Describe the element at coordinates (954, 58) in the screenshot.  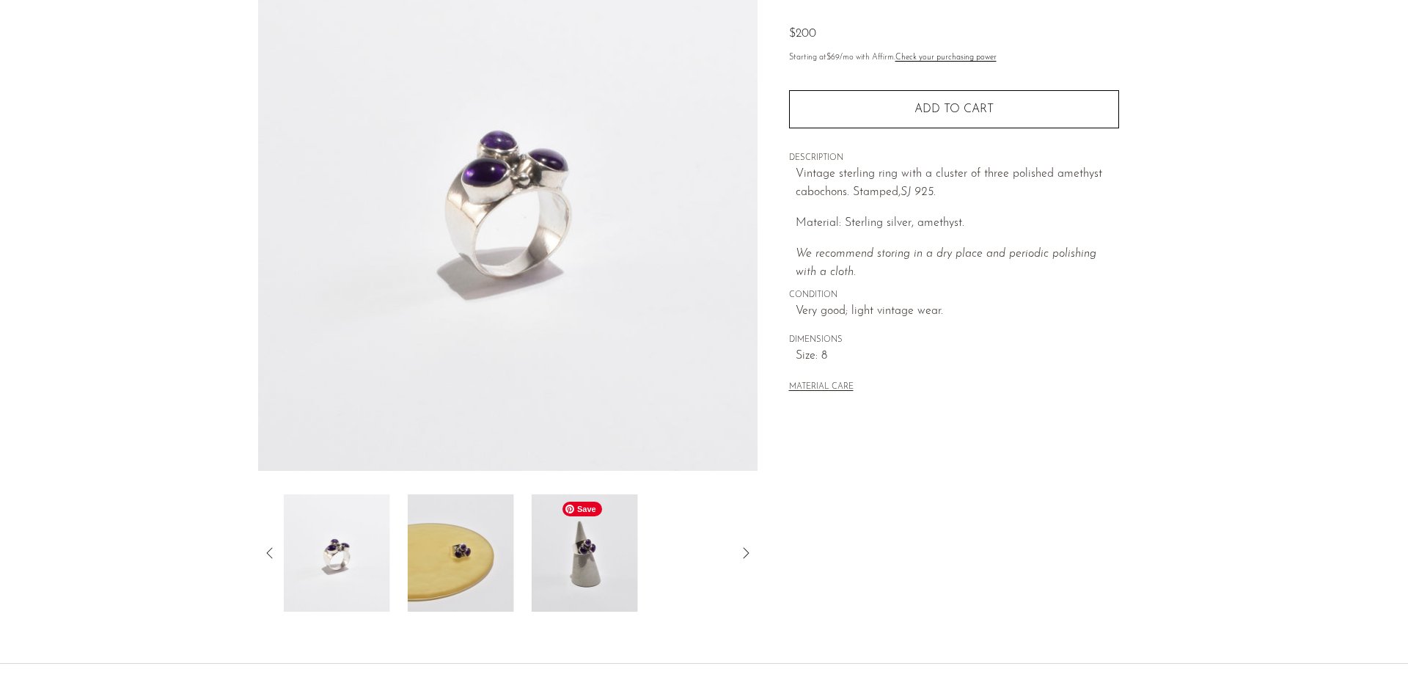
I see `p: Starting at /mo with Affirm.` at that location.